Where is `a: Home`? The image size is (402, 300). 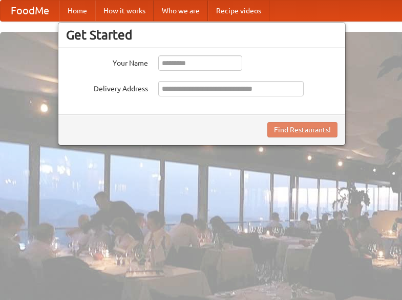 a: Home is located at coordinates (77, 11).